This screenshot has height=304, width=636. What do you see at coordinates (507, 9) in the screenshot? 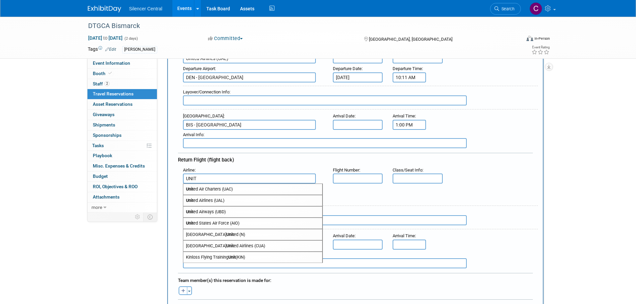
I see `span: Search` at bounding box center [507, 9].